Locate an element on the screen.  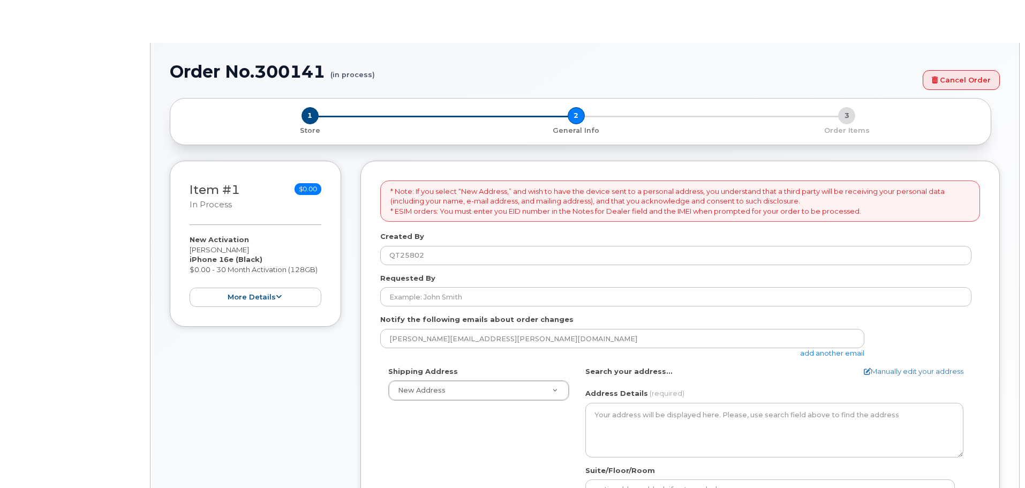
label: Address Details is located at coordinates (617, 393).